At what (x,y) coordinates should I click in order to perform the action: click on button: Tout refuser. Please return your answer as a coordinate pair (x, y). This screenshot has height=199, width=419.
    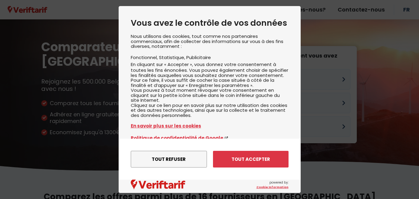
    Looking at the image, I should click on (169, 159).